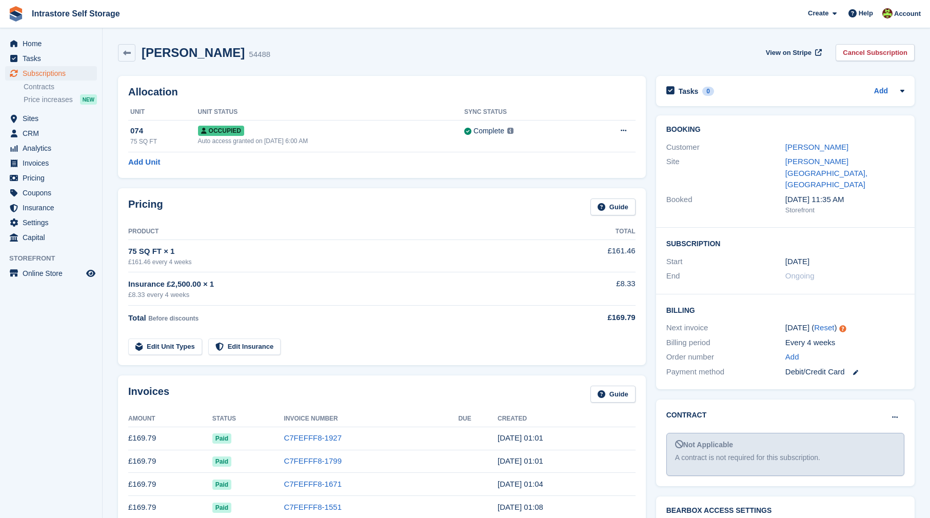  What do you see at coordinates (371, 419) in the screenshot?
I see `th: Invoice Number` at bounding box center [371, 419].